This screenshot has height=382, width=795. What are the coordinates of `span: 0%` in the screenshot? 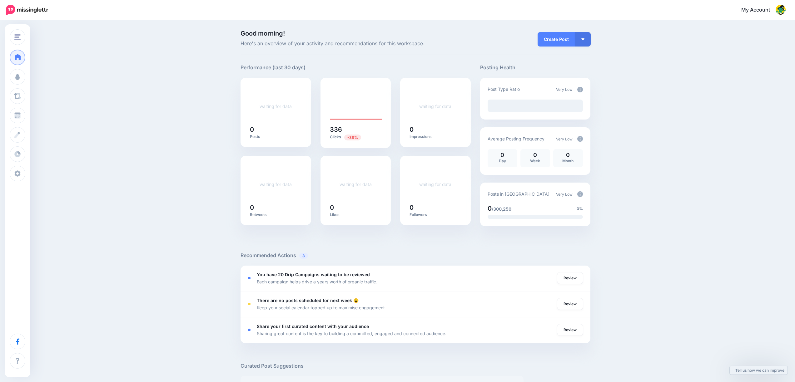 It's located at (579, 209).